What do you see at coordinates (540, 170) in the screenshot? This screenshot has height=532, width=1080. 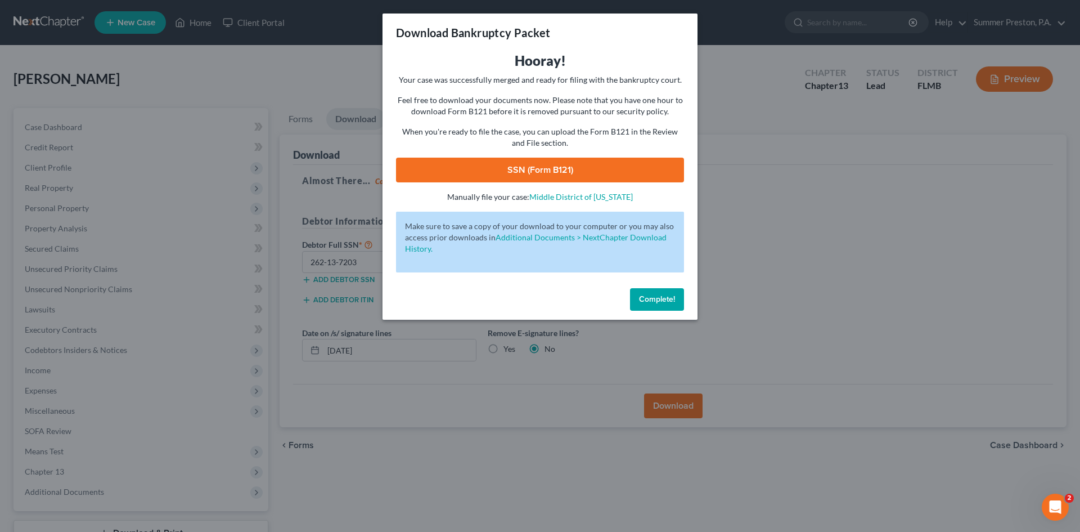 I see `a: SSN (Form B121)` at bounding box center [540, 170].